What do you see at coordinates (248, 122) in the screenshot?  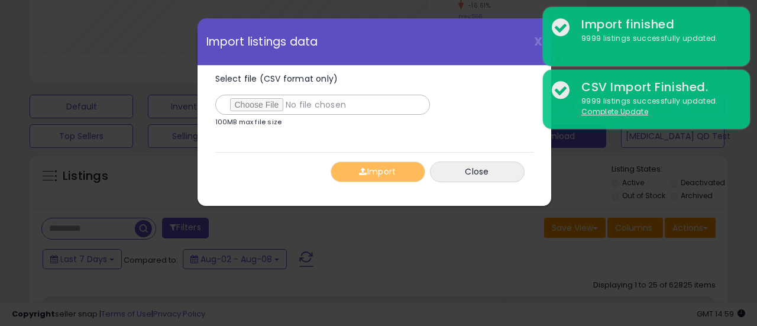 I see `p: 100MB max file size` at bounding box center [248, 122].